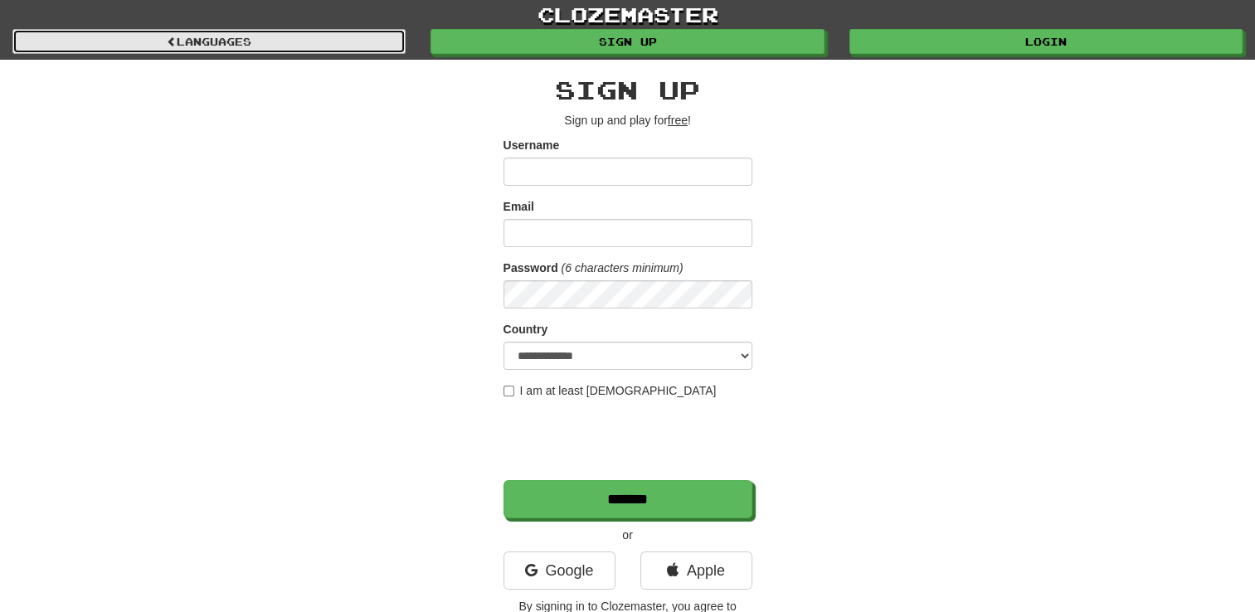 This screenshot has width=1255, height=612. Describe the element at coordinates (531, 268) in the screenshot. I see `label: Password` at that location.